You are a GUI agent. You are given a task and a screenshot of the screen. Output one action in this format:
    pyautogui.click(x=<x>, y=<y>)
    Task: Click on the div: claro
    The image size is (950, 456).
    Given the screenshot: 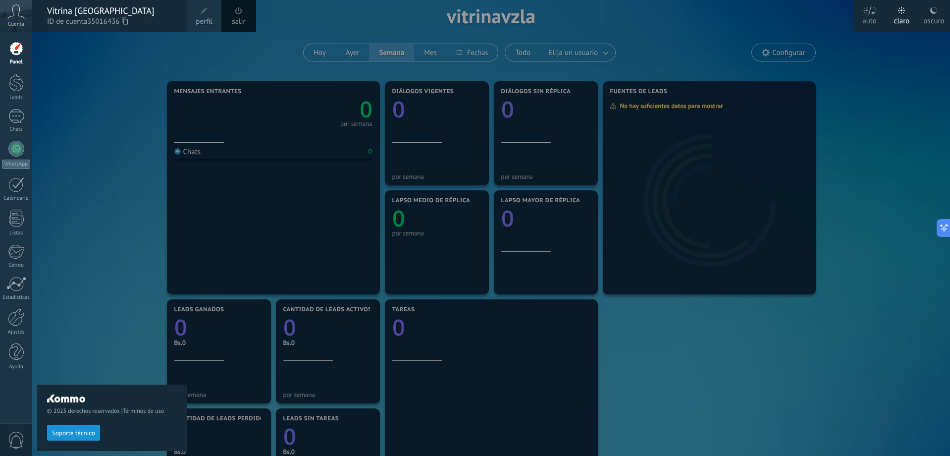 What is the action you would take?
    pyautogui.click(x=902, y=19)
    